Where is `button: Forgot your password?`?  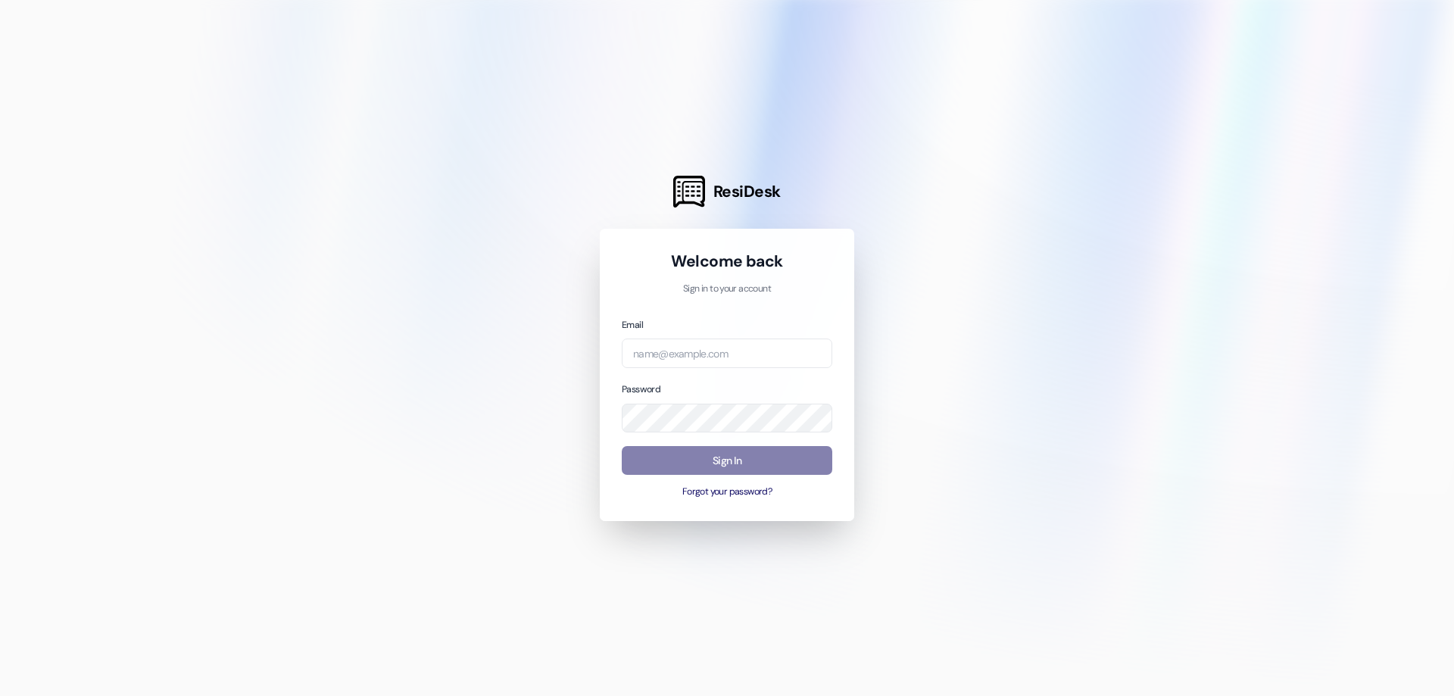
button: Forgot your password? is located at coordinates (727, 492).